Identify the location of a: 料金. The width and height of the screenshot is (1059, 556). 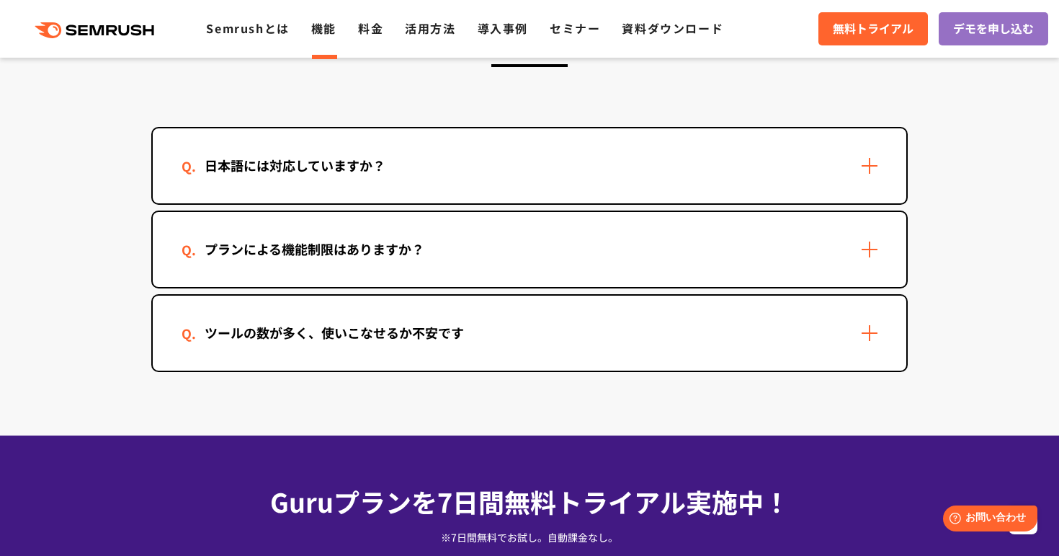
(370, 28).